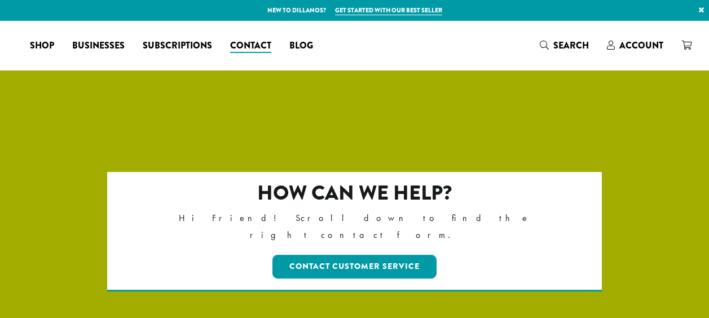  What do you see at coordinates (98, 46) in the screenshot?
I see `span: Businesses` at bounding box center [98, 46].